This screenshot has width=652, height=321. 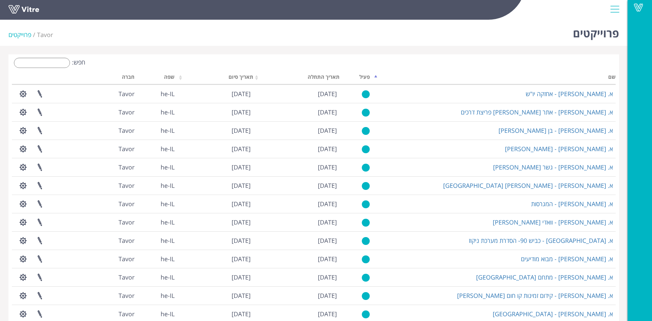 I want to click on th: שם: activate to sort column descending, so click(x=494, y=78).